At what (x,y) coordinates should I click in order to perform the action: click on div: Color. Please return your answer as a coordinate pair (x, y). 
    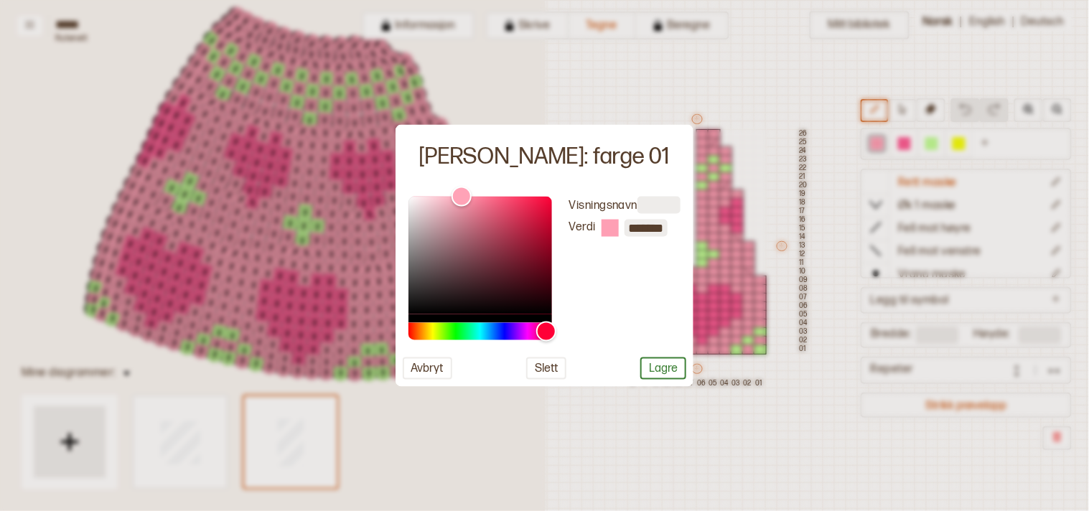
    Looking at the image, I should click on (480, 255).